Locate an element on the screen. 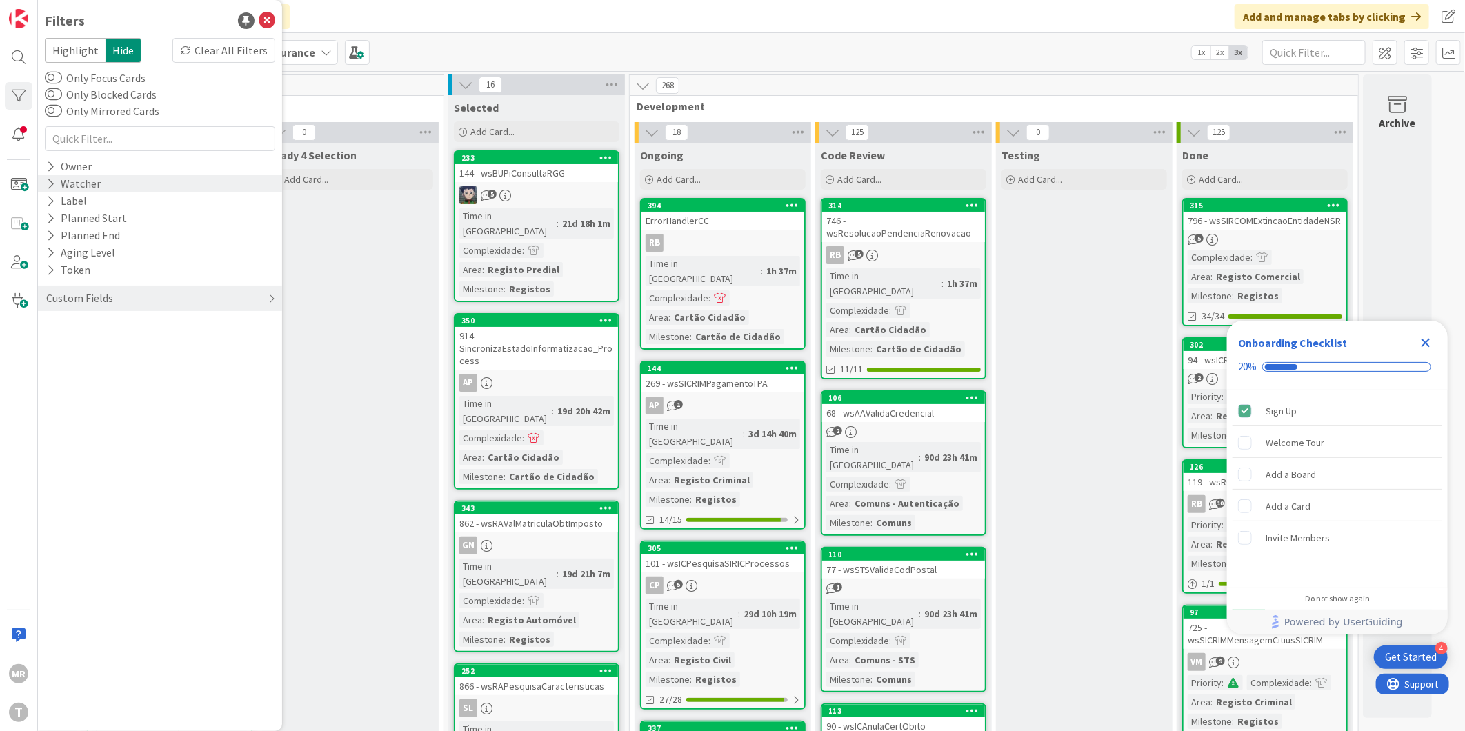 The image size is (1465, 731). div: Do not show again is located at coordinates (1337, 599).